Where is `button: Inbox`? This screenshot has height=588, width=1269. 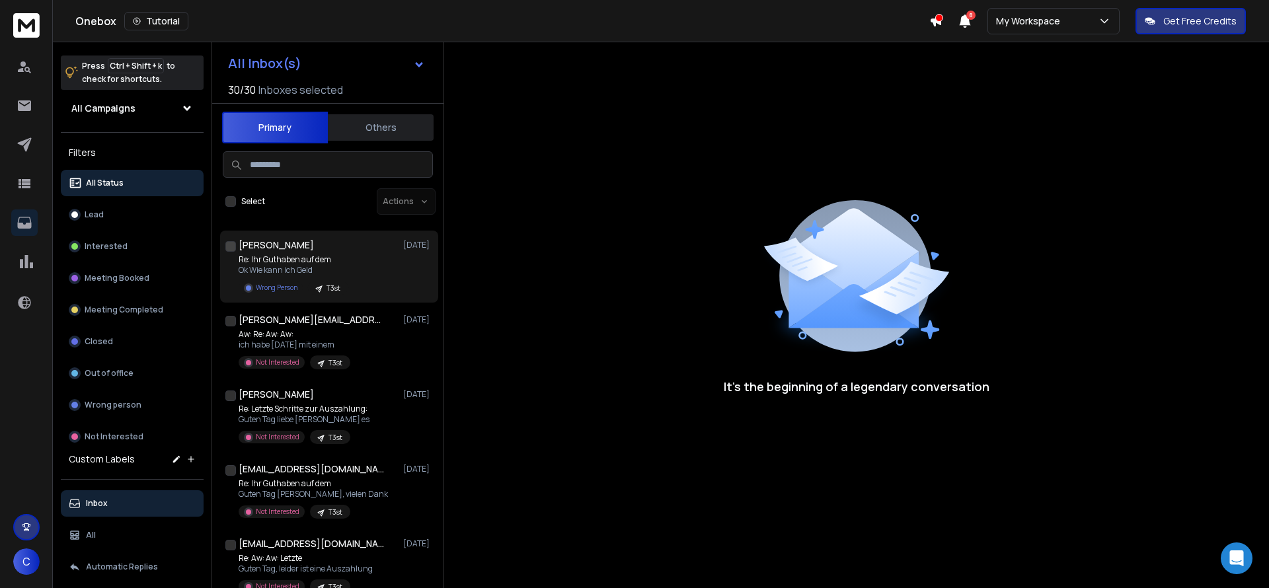 button: Inbox is located at coordinates (132, 504).